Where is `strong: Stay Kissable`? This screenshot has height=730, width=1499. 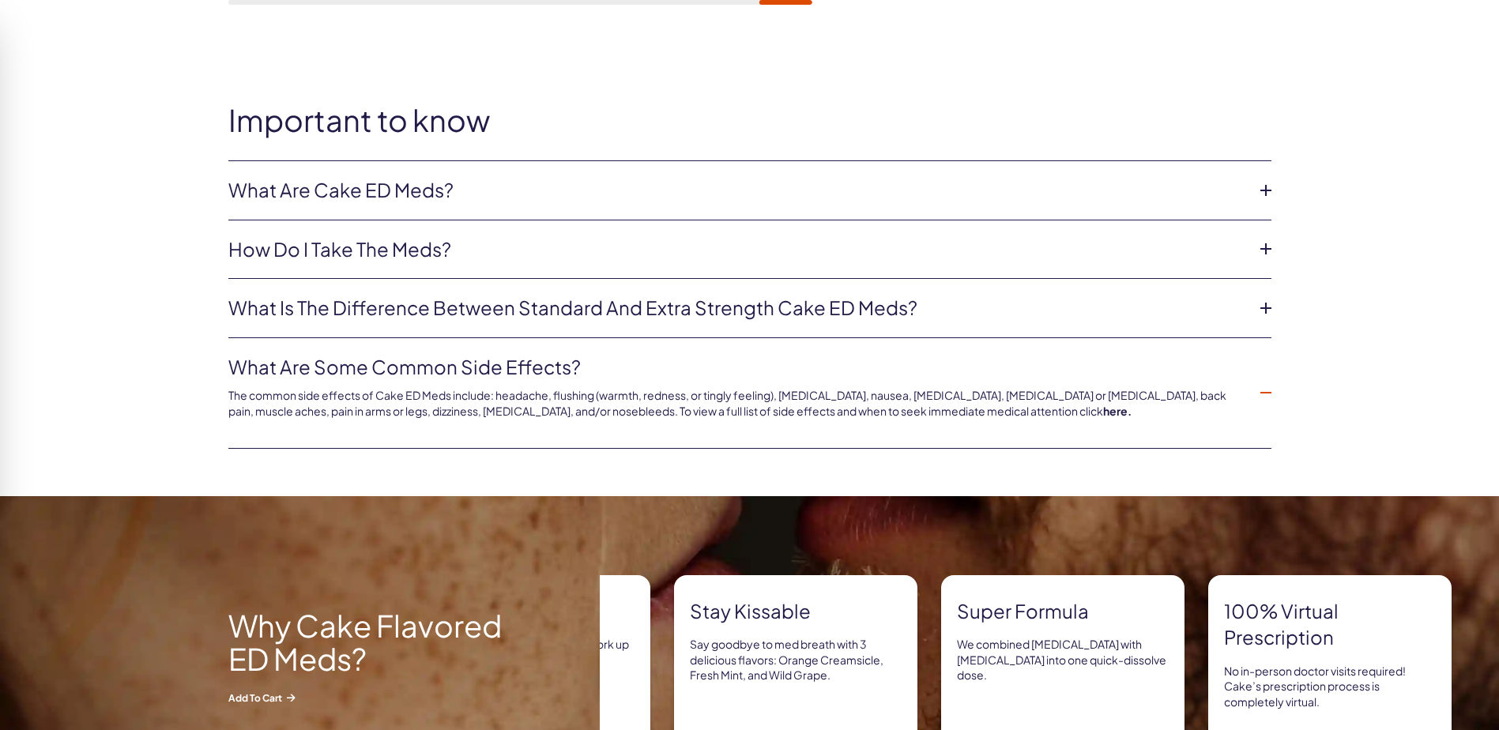
strong: Stay Kissable is located at coordinates (796, 612).